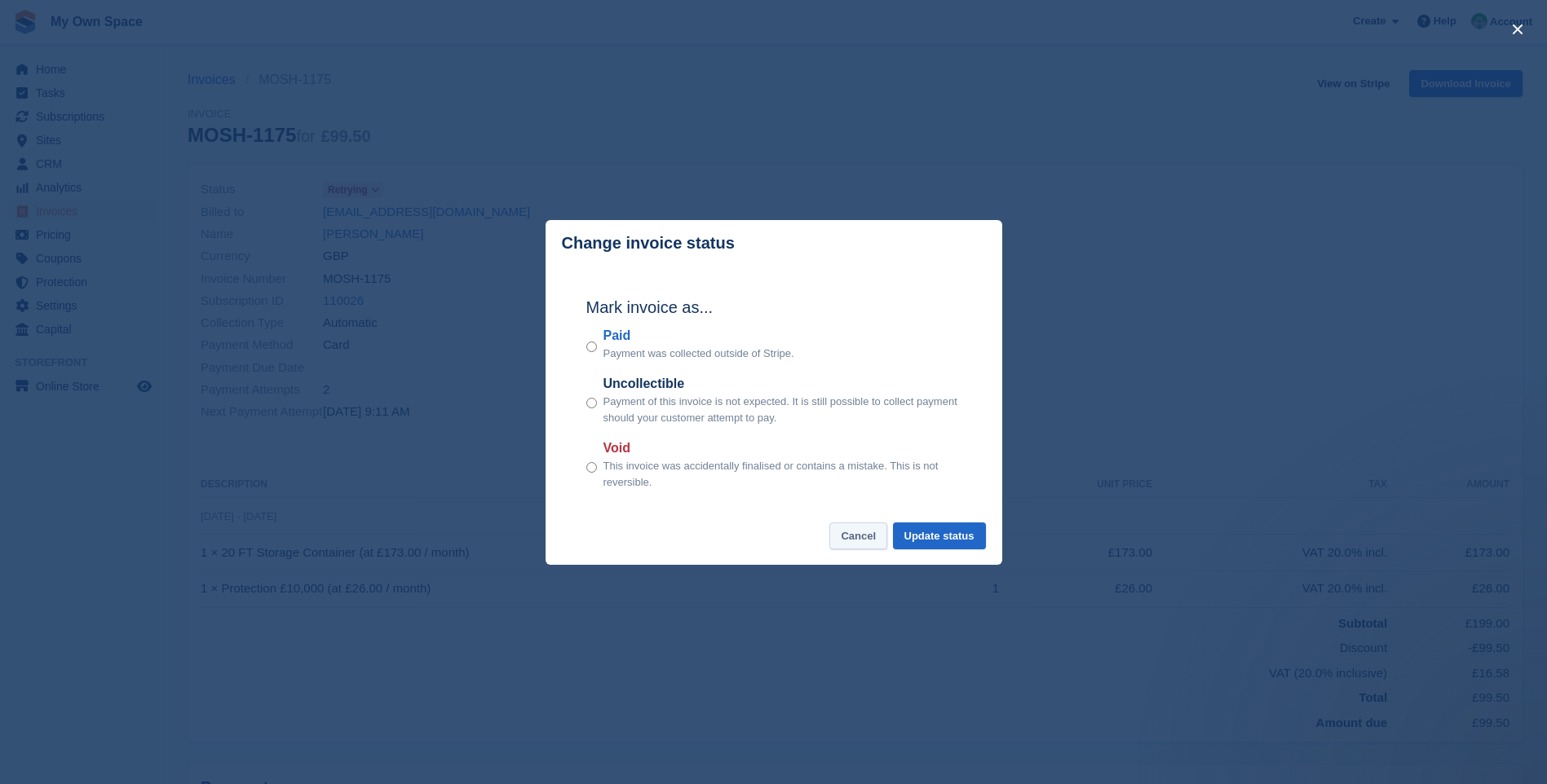  What do you see at coordinates (1517, 29) in the screenshot?
I see `button: close` at bounding box center [1517, 29].